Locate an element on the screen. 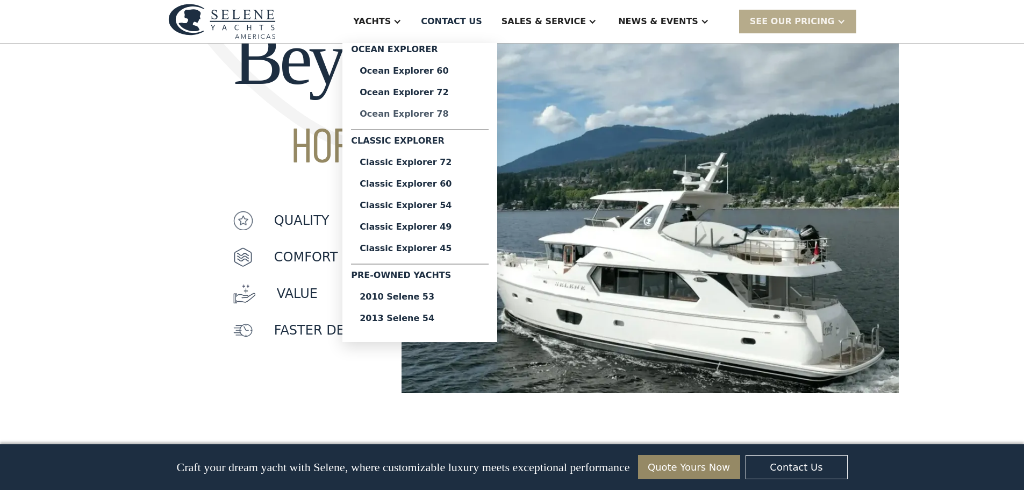 The width and height of the screenshot is (1024, 490). div: Pre-Owned Yachts is located at coordinates (420, 277).